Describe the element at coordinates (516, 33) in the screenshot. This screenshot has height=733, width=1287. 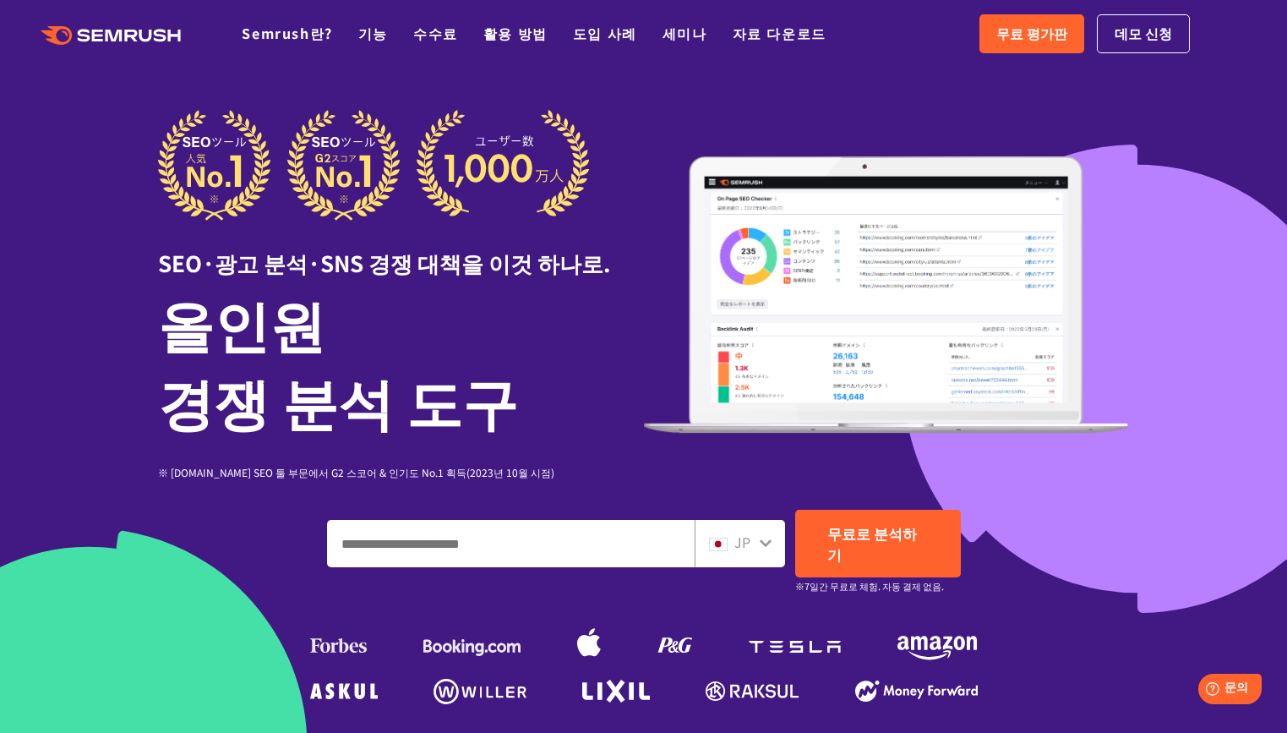
I see `font: 활용 방법` at that location.